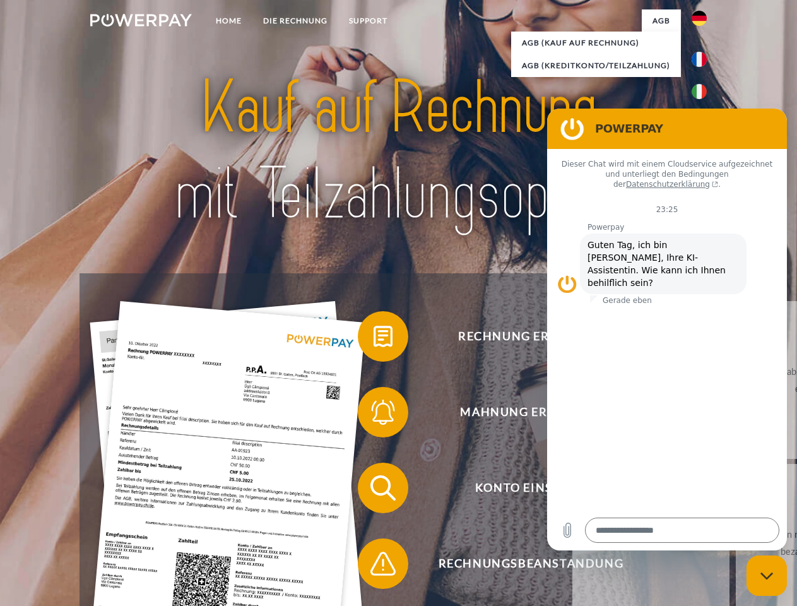 The image size is (797, 606). What do you see at coordinates (140, 119) in the screenshot?
I see `p: Powerpay` at bounding box center [140, 119].